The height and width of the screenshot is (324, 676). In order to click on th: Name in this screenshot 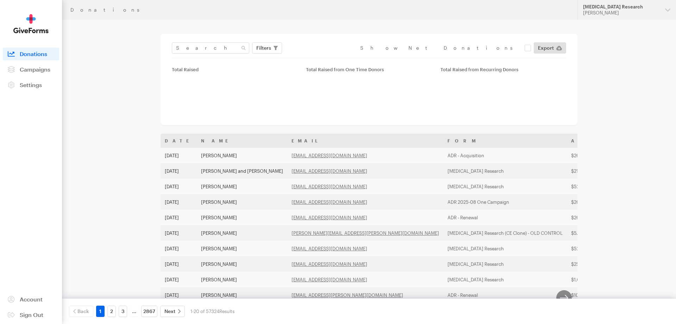, I will do `click(242, 141)`.